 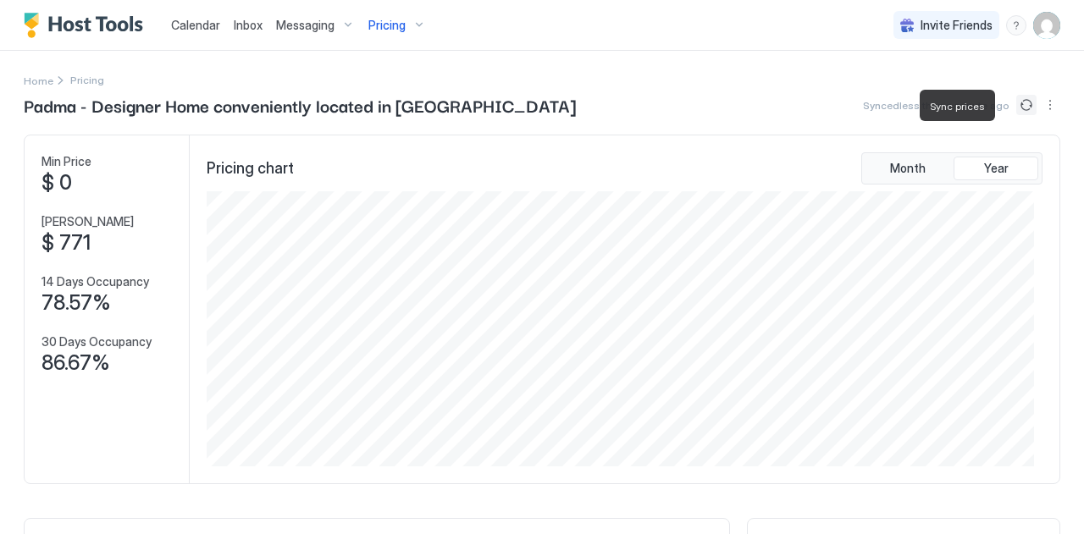 What do you see at coordinates (87, 25) in the screenshot?
I see `div: Host Tools Logo` at bounding box center [87, 25].